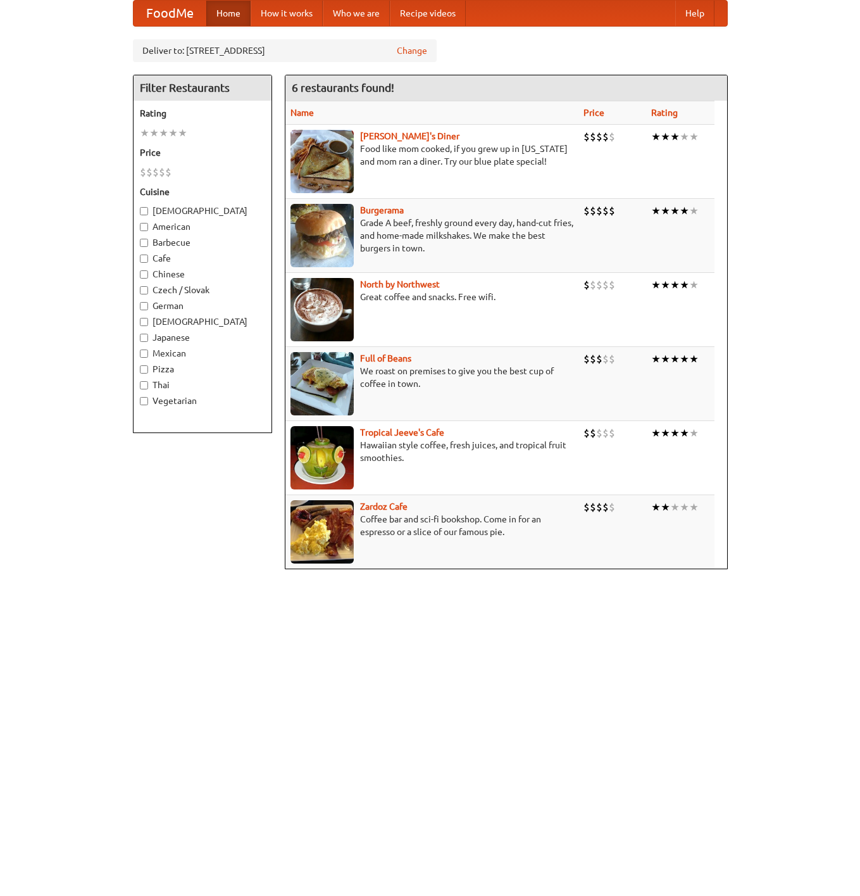  What do you see at coordinates (203, 401) in the screenshot?
I see `label: Vegetarian` at bounding box center [203, 401].